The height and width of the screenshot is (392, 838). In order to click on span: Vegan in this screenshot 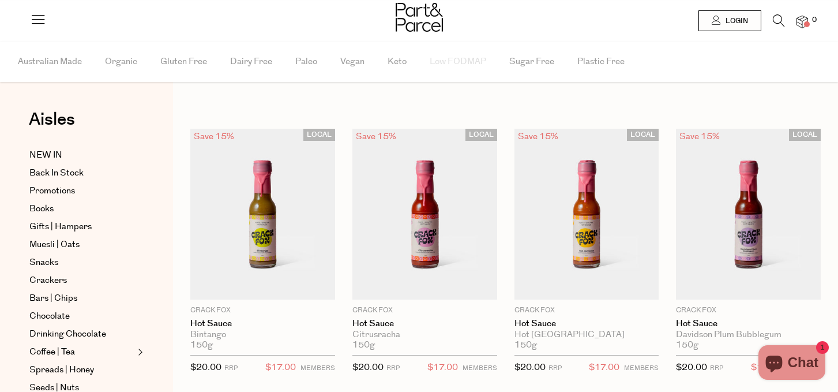, I will do `click(353, 62)`.